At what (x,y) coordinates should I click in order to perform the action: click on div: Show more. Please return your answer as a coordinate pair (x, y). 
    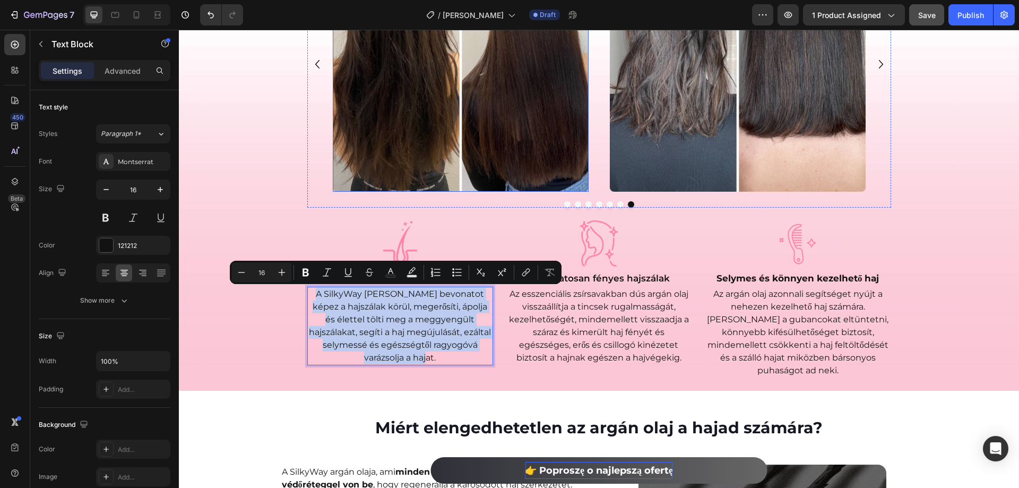
    Looking at the image, I should click on (105, 300).